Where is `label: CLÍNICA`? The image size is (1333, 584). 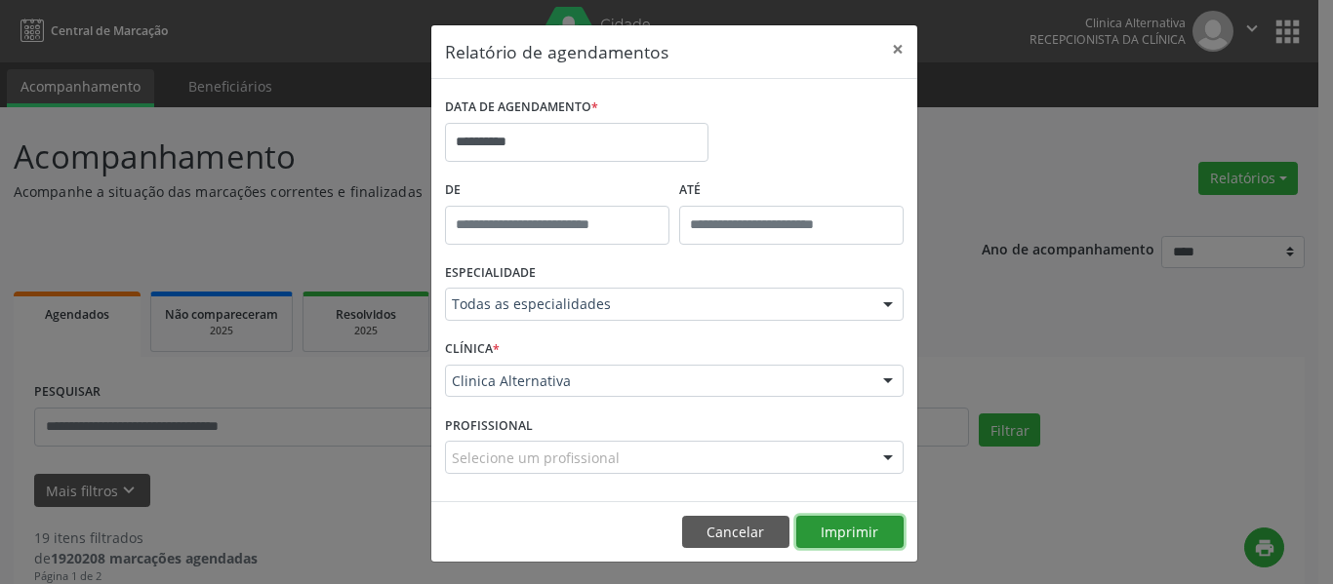
label: CLÍNICA is located at coordinates (472, 349).